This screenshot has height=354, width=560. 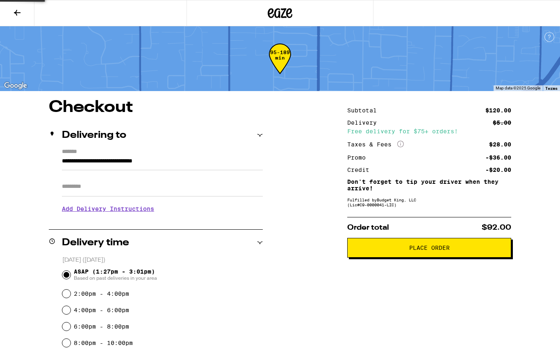 What do you see at coordinates (16, 86) in the screenshot?
I see `img: Google` at bounding box center [16, 86].